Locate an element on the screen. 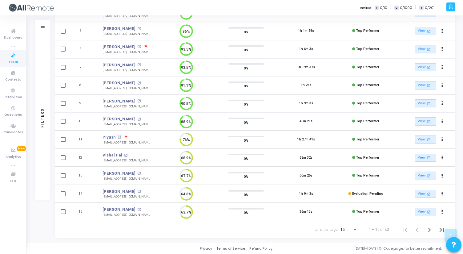  span: I is located at coordinates (421, 8).